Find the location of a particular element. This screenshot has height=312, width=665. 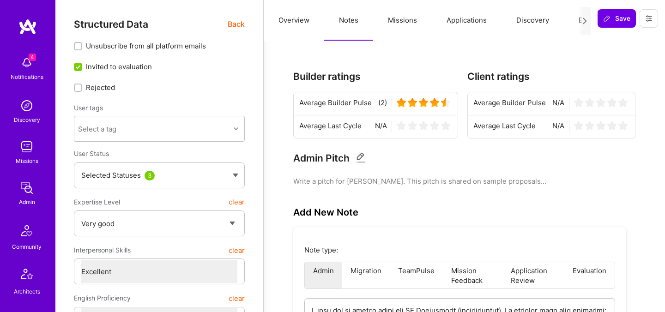

div: Admin is located at coordinates (27, 202).